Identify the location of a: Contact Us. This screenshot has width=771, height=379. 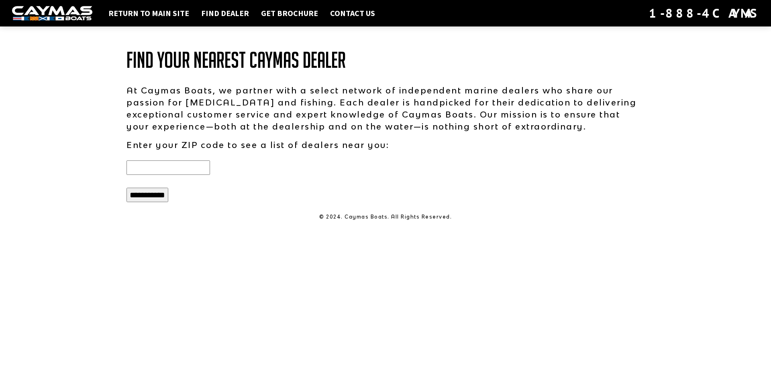
(352, 13).